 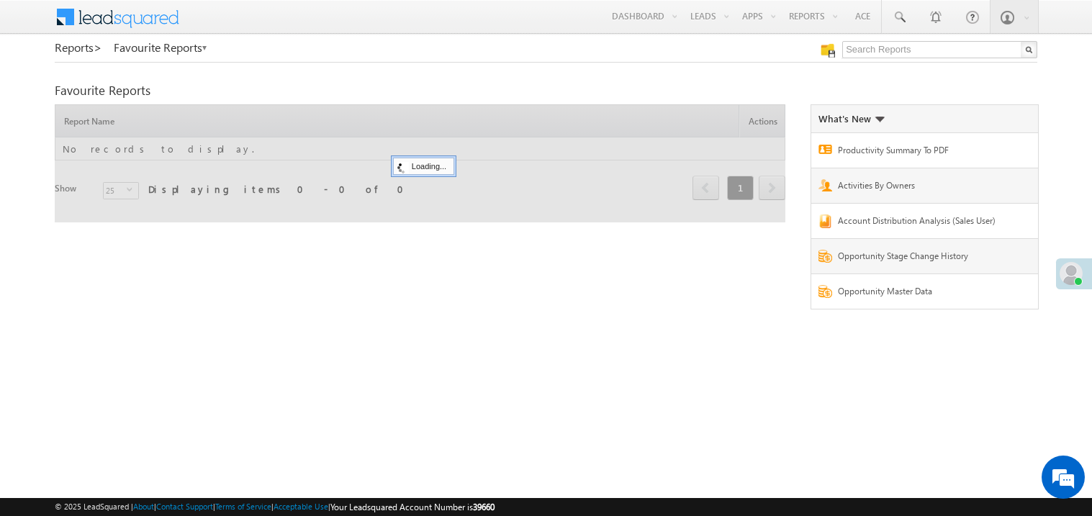 I want to click on a: Favourite Reports, so click(x=160, y=47).